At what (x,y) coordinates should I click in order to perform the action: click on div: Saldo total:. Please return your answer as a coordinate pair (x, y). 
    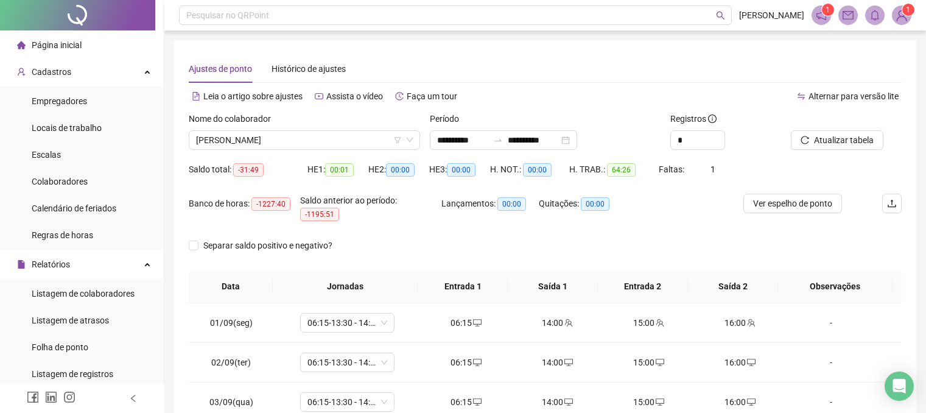
    Looking at the image, I should click on (248, 169).